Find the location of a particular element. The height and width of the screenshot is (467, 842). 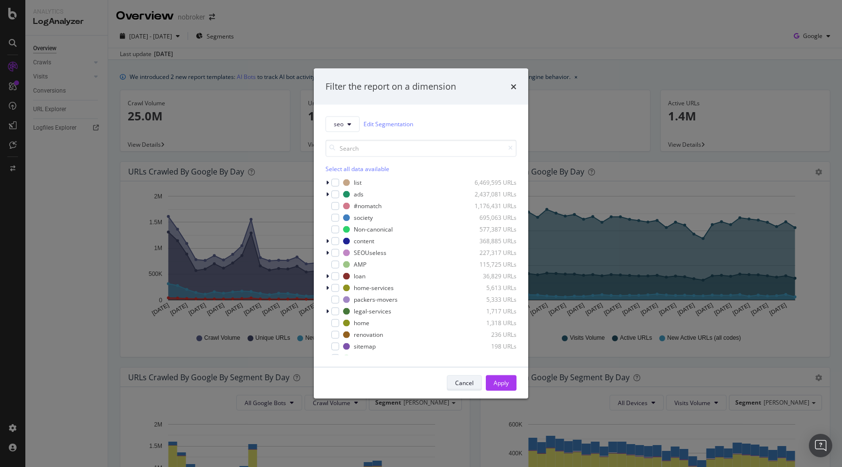

button: Cancel is located at coordinates (464, 383).